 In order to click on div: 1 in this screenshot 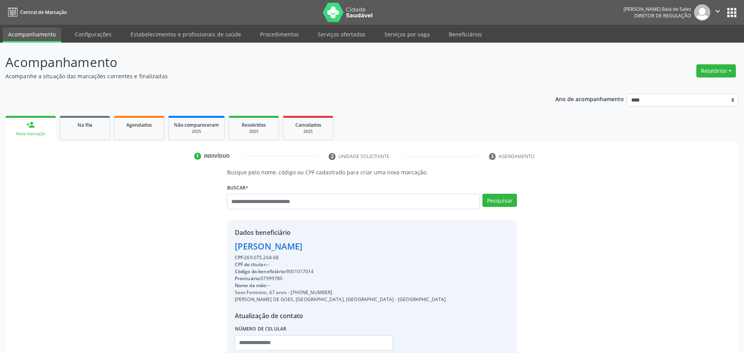, I will do `click(198, 156)`.